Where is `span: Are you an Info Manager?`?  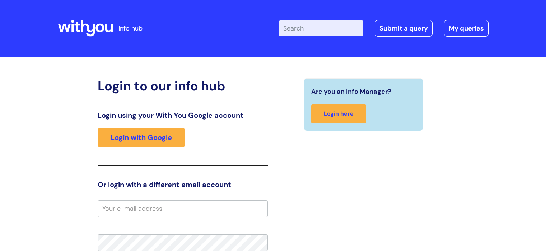
span: Are you an Info Manager? is located at coordinates (351, 91).